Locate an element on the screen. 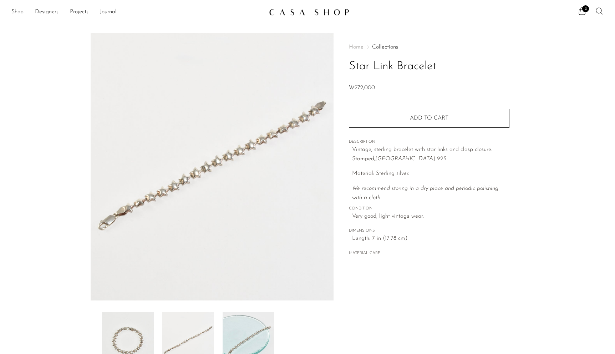  span: Home is located at coordinates (356, 47).